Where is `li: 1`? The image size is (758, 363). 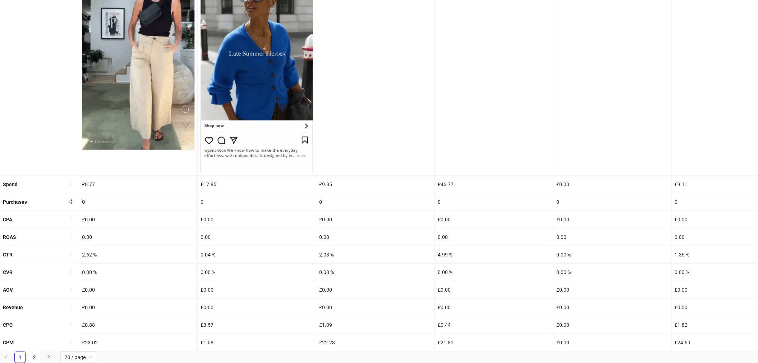
li: 1 is located at coordinates (20, 357).